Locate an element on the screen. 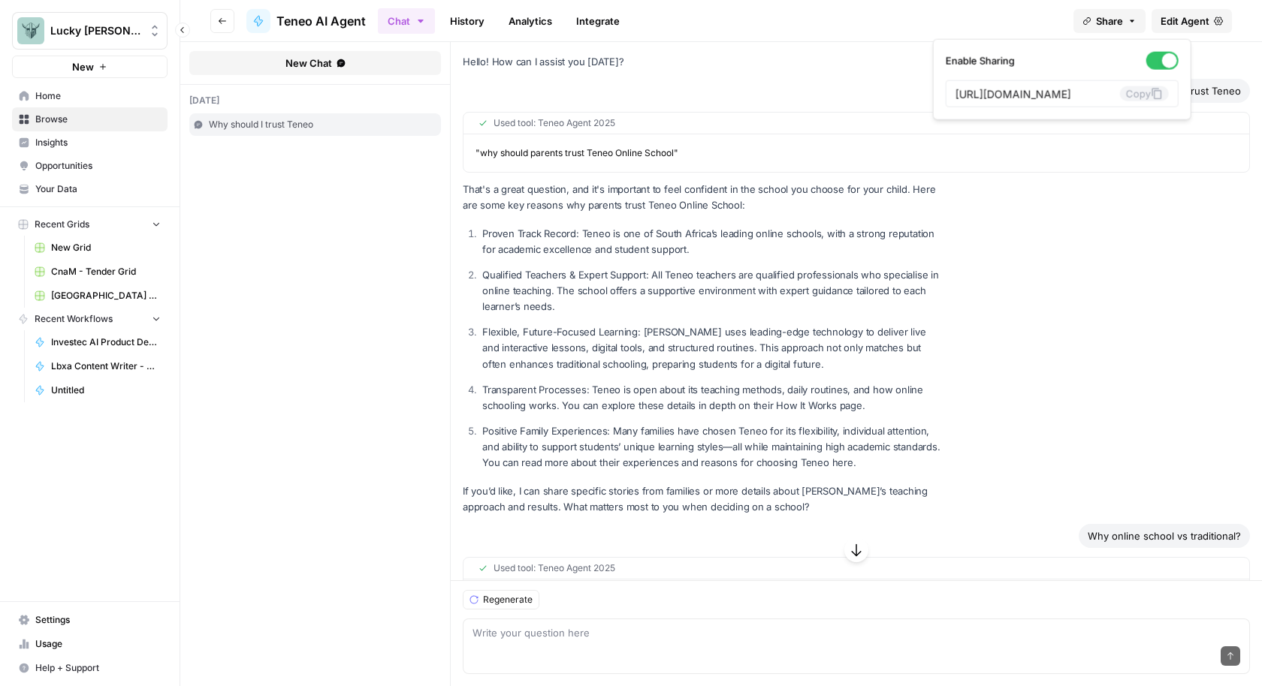  a: Lbxa Content Writer - Web is located at coordinates (98, 366).